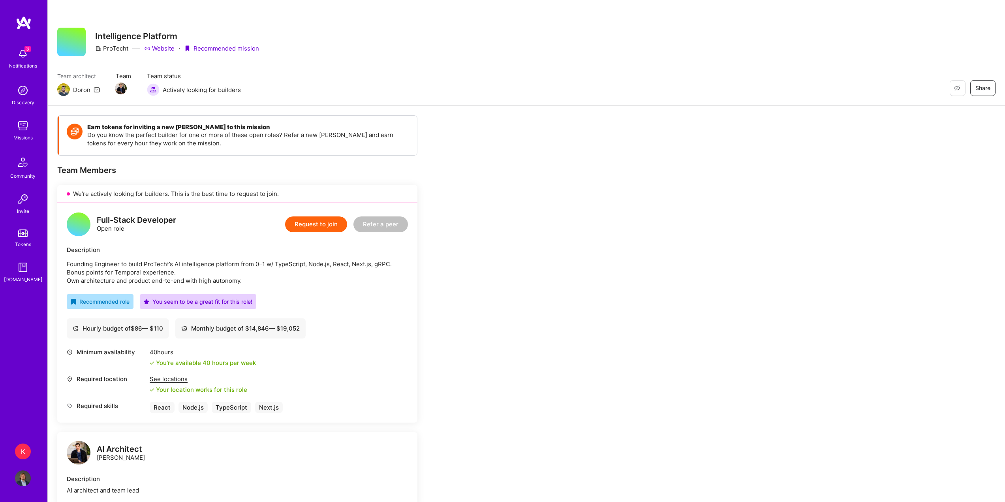 The image size is (1005, 502). Describe the element at coordinates (23, 102) in the screenshot. I see `div: Discovery` at that location.